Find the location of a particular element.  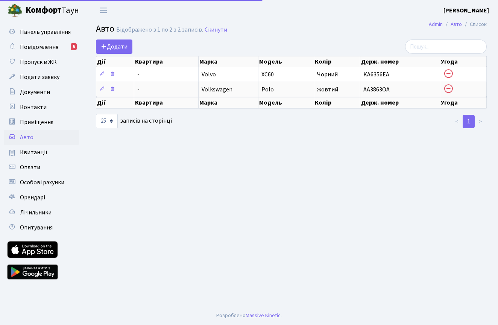

a: Квитанції is located at coordinates (41, 152).